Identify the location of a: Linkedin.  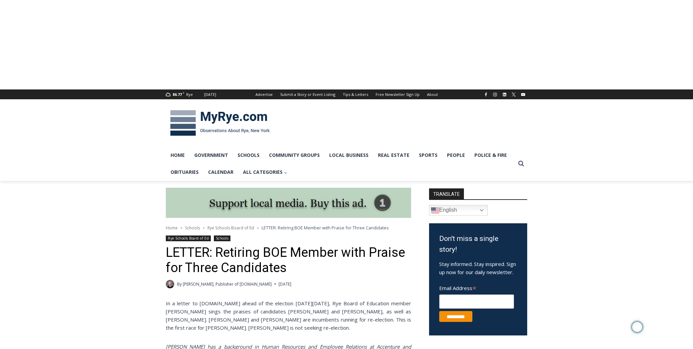
(505, 94).